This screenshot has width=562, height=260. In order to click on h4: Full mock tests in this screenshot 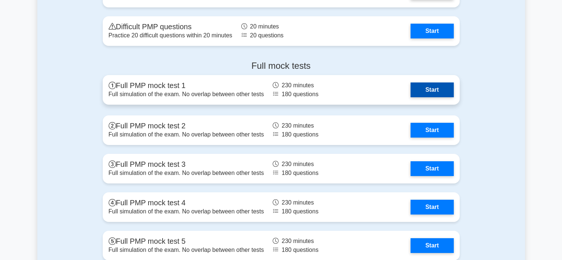, I will do `click(281, 66)`.